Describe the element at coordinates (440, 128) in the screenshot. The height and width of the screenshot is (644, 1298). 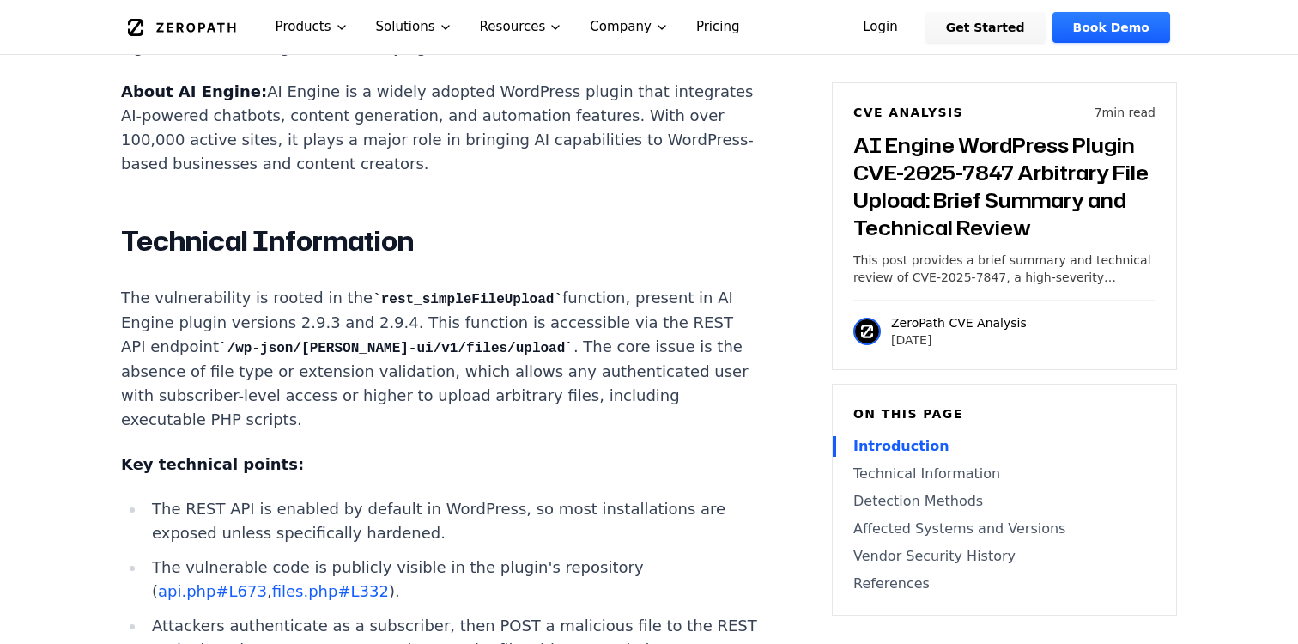
I see `p: AI Engine is a widely adopted WordPress plugin that integrates AI-powered chatbots, content gener...` at that location.